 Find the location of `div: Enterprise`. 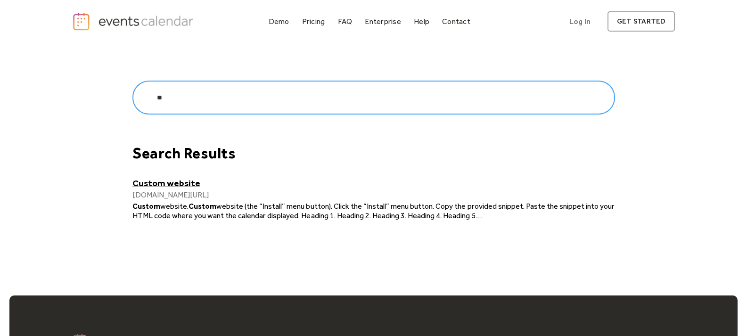

div: Enterprise is located at coordinates (383, 21).